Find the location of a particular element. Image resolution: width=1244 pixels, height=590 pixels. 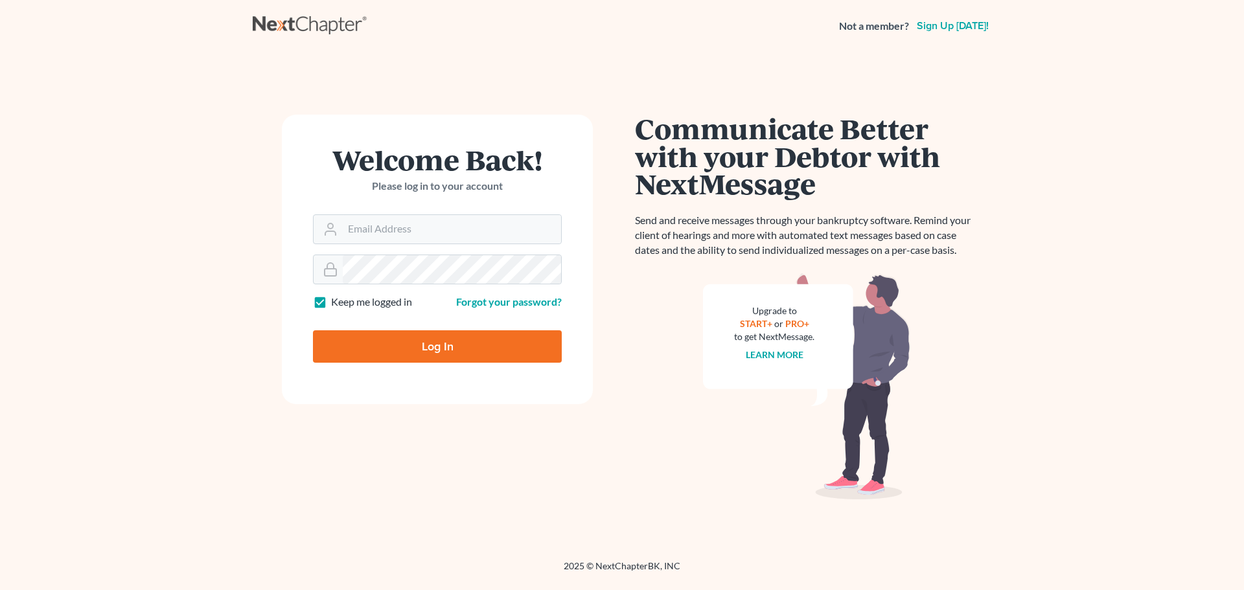

div: 2025 © NextChapterBK, INC is located at coordinates (622, 572).